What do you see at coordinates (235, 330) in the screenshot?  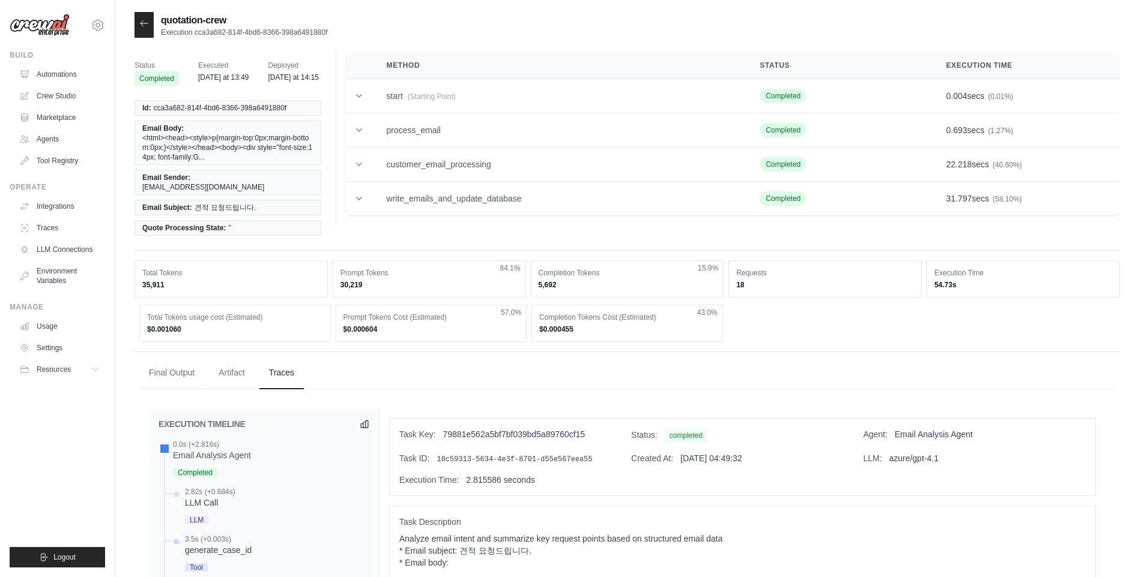 I see `dd: $0.001060` at bounding box center [235, 330].